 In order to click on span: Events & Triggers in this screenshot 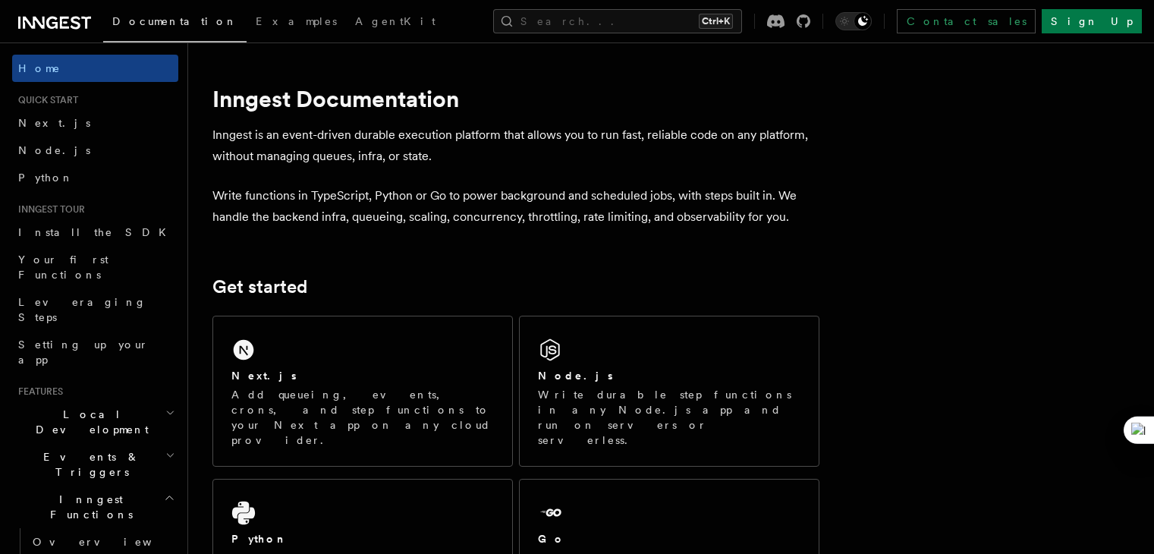, I will do `click(89, 464)`.